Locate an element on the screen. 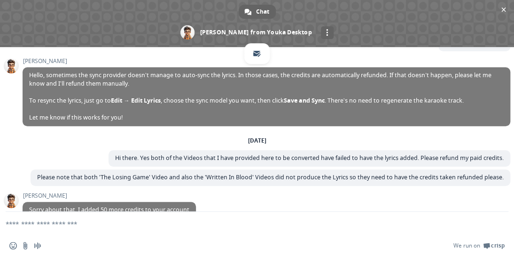 Image resolution: width=514 pixels, height=256 pixels. span: Hello, sometimes the sync provider doesn’t manage to auto-sync the lyrics. In those cases, the cr... is located at coordinates (260, 96).